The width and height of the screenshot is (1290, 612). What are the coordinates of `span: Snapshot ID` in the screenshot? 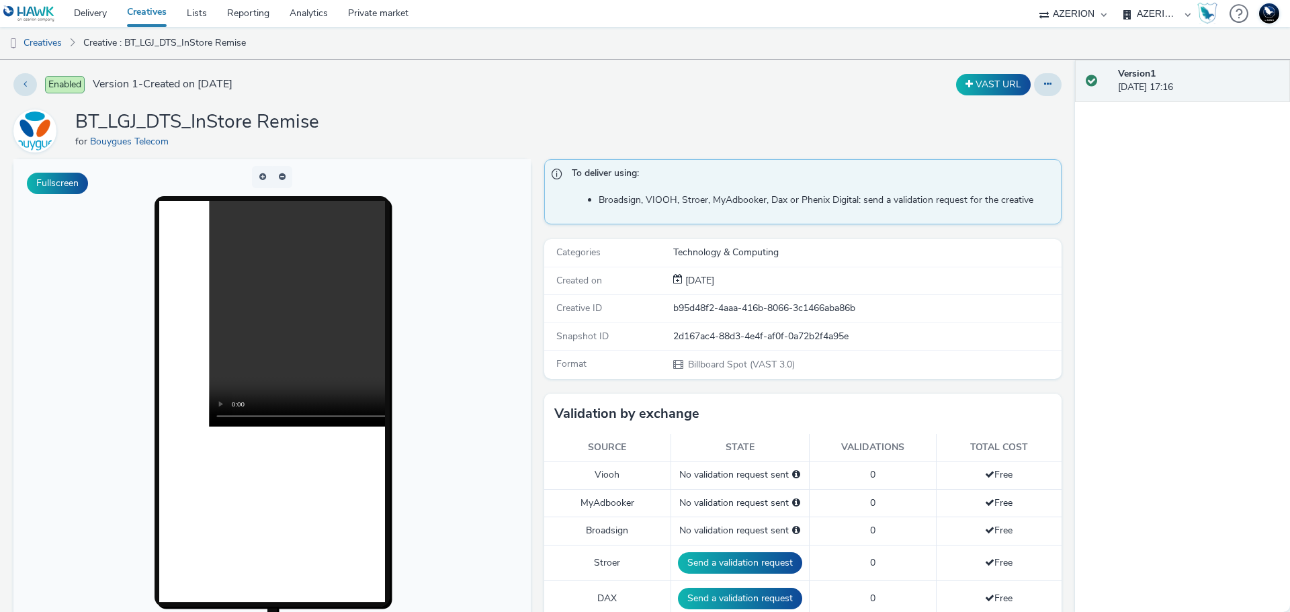 It's located at (582, 336).